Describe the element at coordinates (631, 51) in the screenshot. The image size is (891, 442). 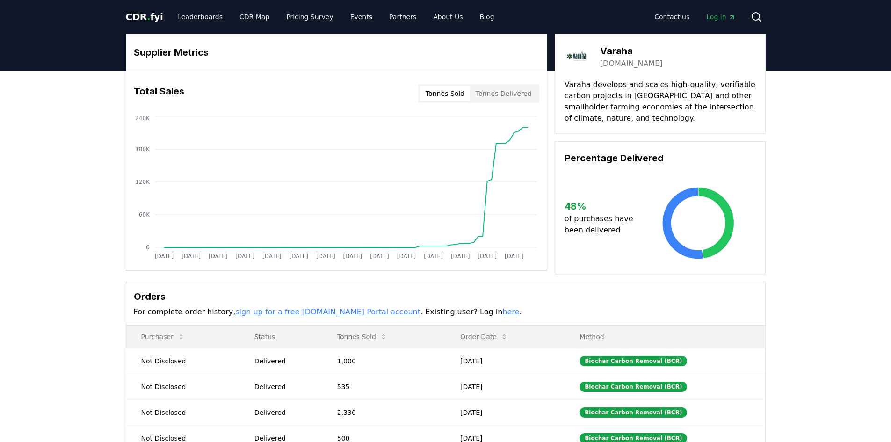
I see `h3: Varaha` at that location.